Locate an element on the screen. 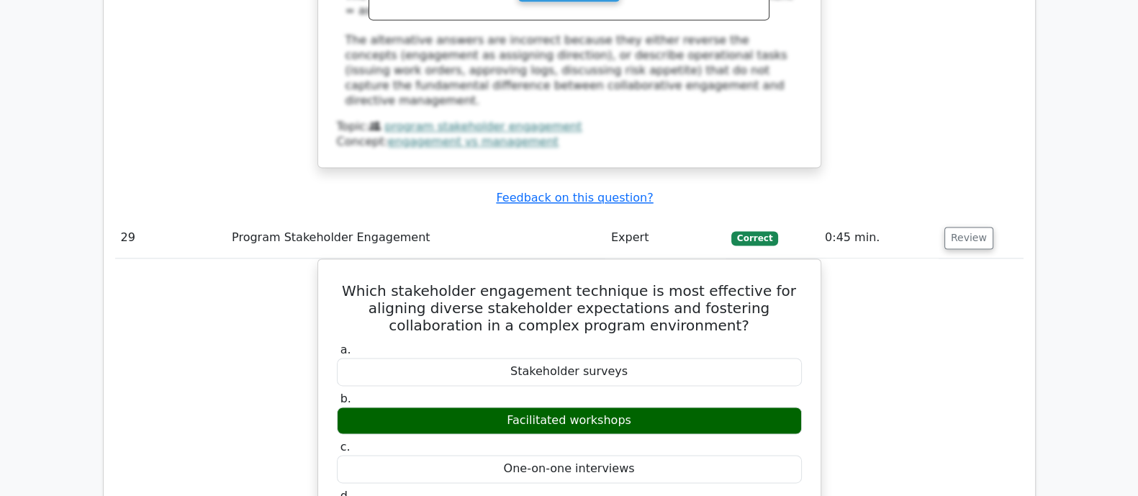 The width and height of the screenshot is (1138, 496). div: Topic: is located at coordinates (570, 127).